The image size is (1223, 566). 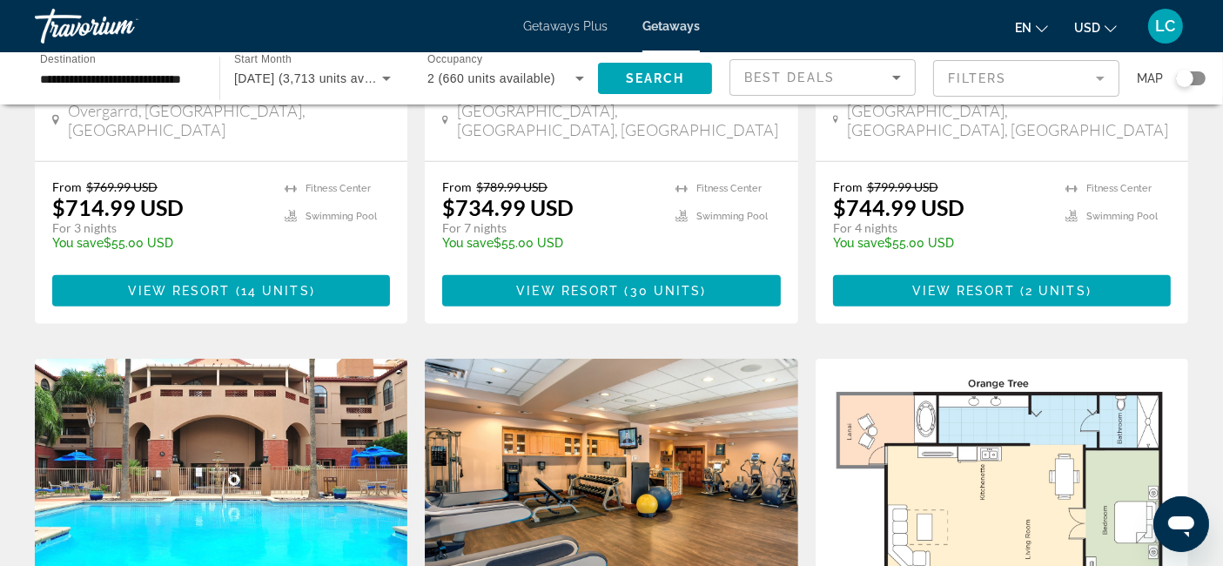 What do you see at coordinates (671, 26) in the screenshot?
I see `a: Getaways` at bounding box center [671, 26].